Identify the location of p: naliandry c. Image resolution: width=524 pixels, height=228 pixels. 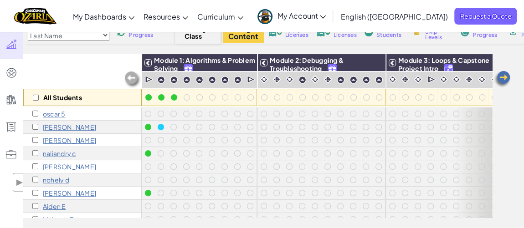
(59, 153).